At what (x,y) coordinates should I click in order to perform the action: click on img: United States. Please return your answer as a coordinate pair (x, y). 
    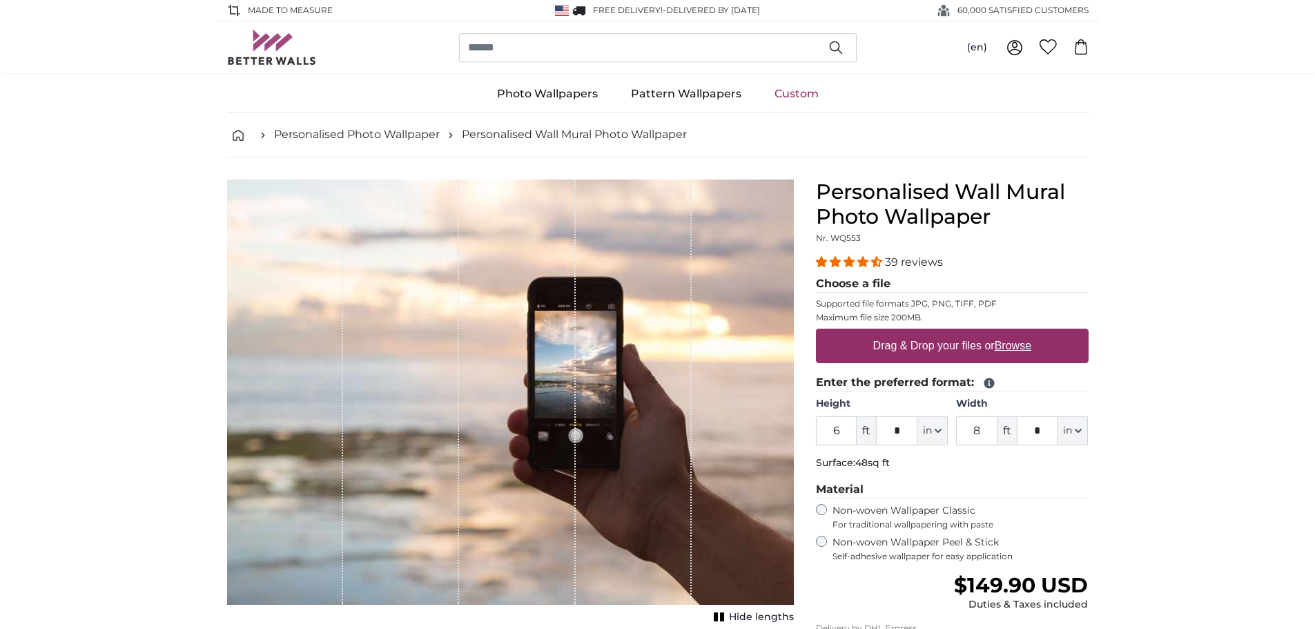
    Looking at the image, I should click on (562, 10).